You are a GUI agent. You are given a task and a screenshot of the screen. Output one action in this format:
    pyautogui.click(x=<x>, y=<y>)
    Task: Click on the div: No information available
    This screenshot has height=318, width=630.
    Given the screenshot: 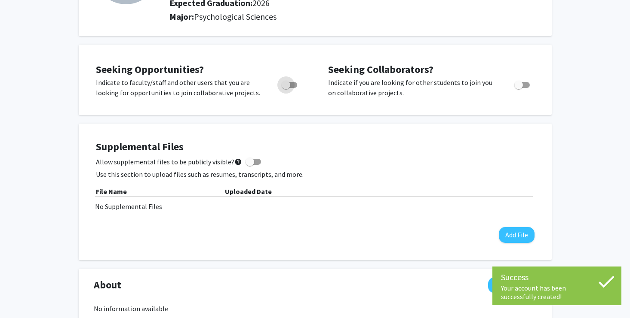 What is the action you would take?
    pyautogui.click(x=315, y=309)
    